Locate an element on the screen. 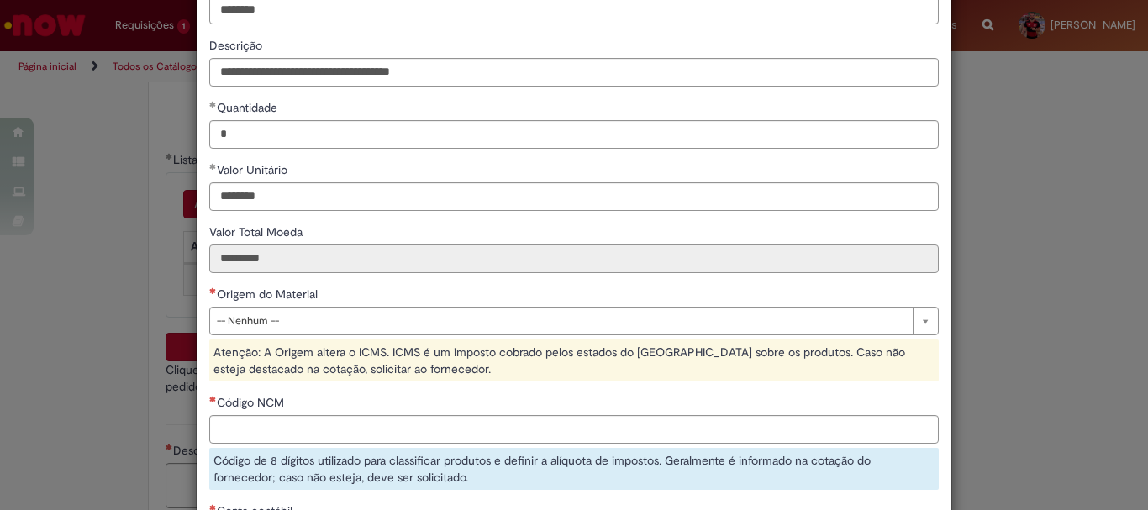  input: Código NCM is located at coordinates (574, 429).